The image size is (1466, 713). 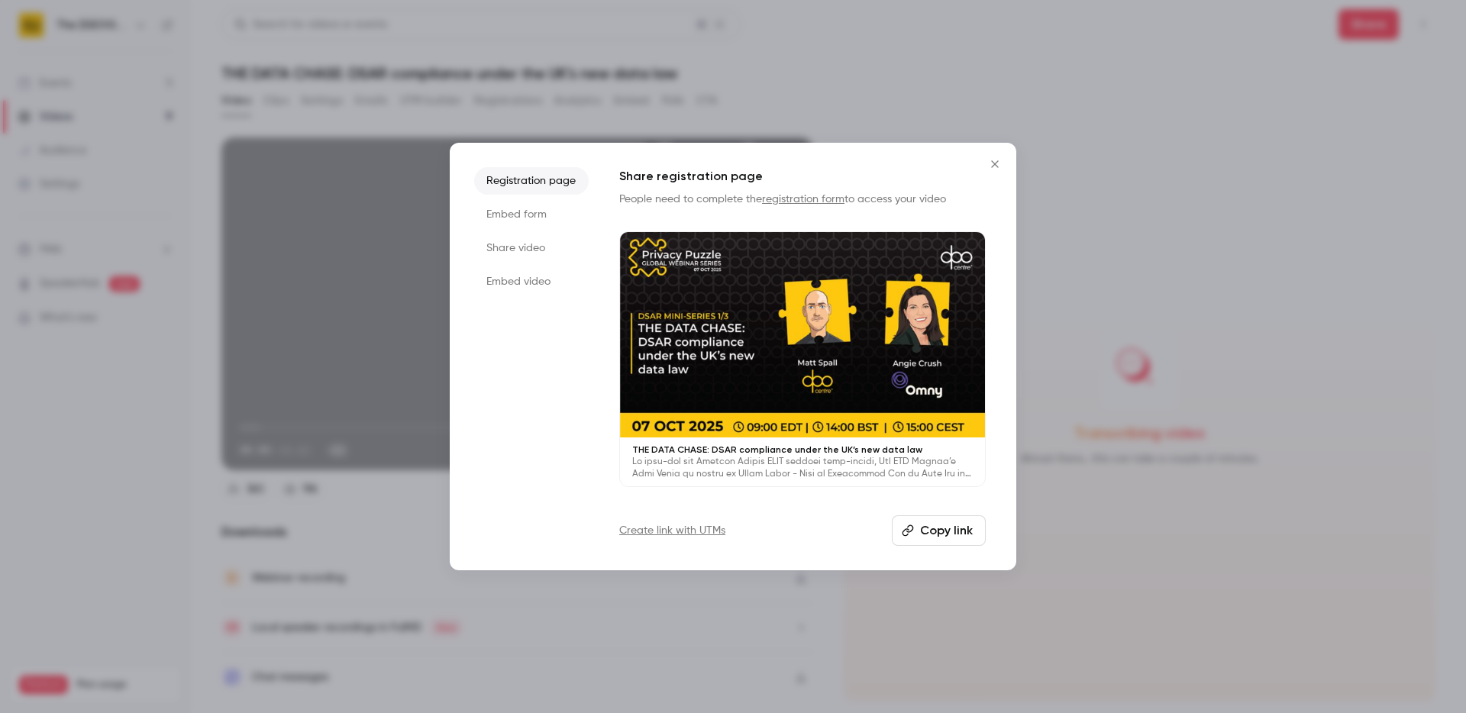 I want to click on li: Embed video, so click(x=531, y=282).